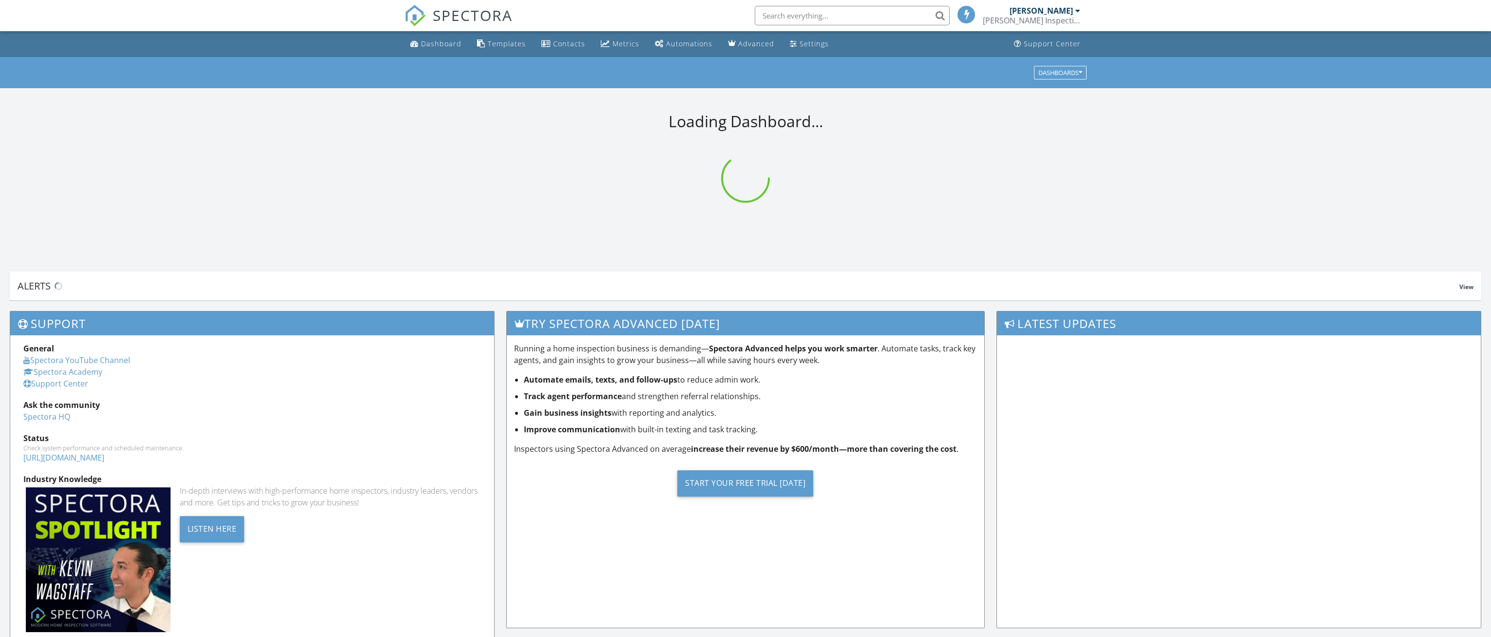 The height and width of the screenshot is (637, 1491). What do you see at coordinates (1060, 73) in the screenshot?
I see `div: Dashboards` at bounding box center [1060, 73].